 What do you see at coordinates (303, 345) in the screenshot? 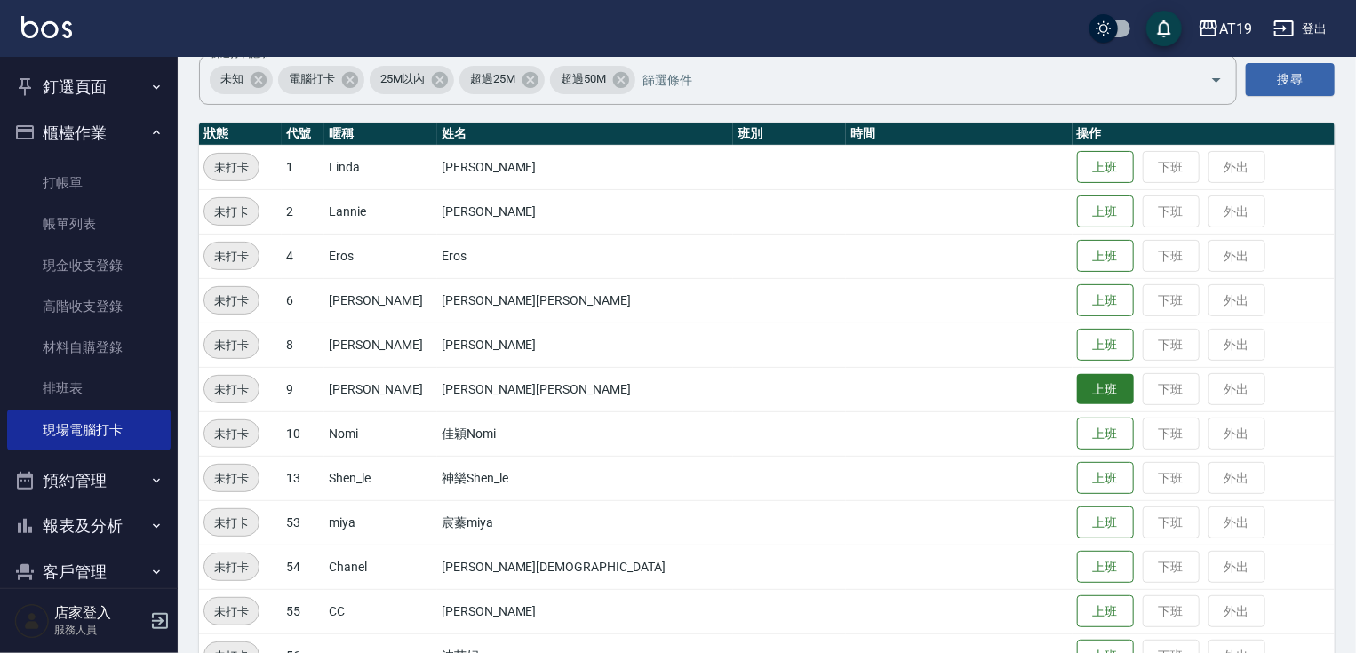
I see `td: 8` at bounding box center [303, 345].